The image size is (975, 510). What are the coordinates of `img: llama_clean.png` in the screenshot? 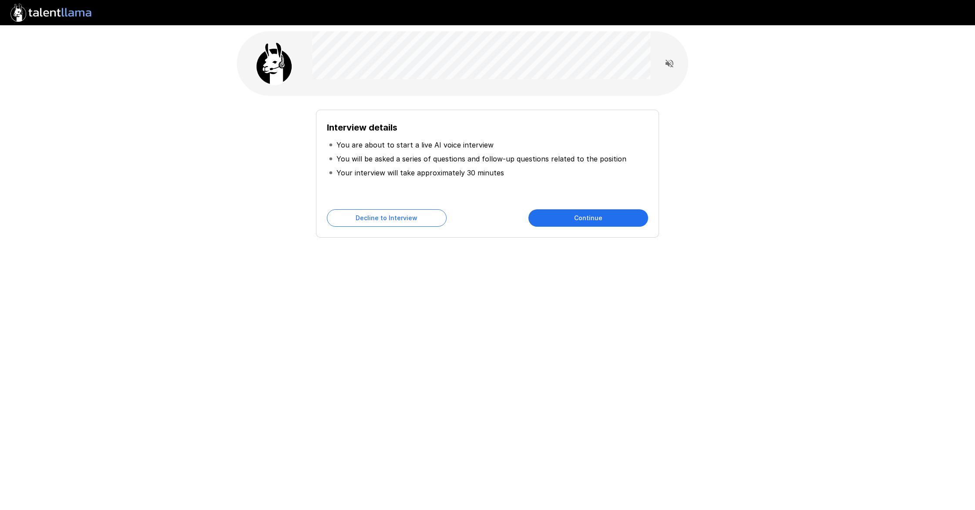 It's located at (274, 64).